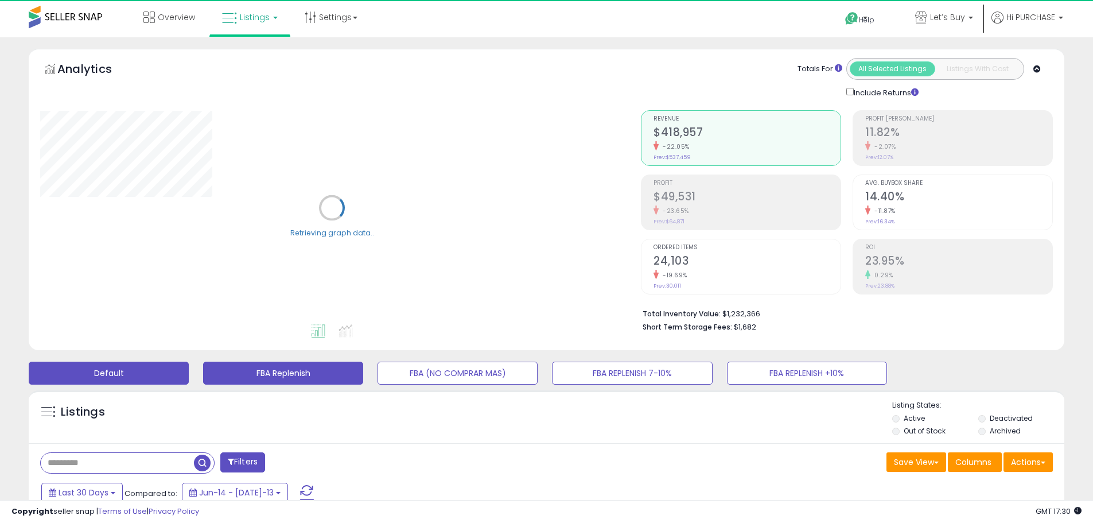  What do you see at coordinates (807, 373) in the screenshot?
I see `button: FBA REPLENISH +10%` at bounding box center [807, 373].